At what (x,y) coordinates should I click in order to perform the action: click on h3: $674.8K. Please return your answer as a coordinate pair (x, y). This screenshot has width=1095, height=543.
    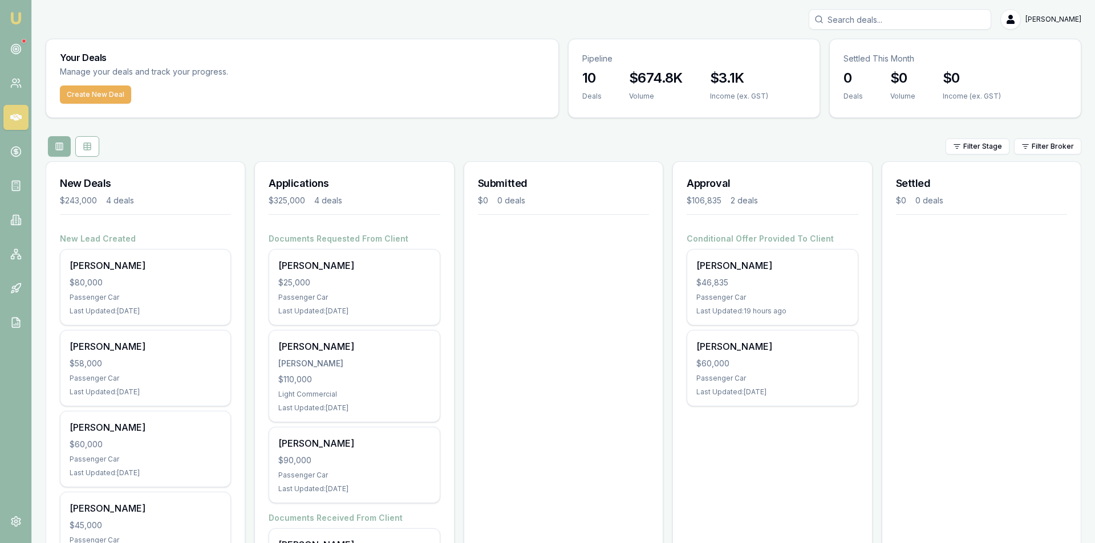
    Looking at the image, I should click on (656, 78).